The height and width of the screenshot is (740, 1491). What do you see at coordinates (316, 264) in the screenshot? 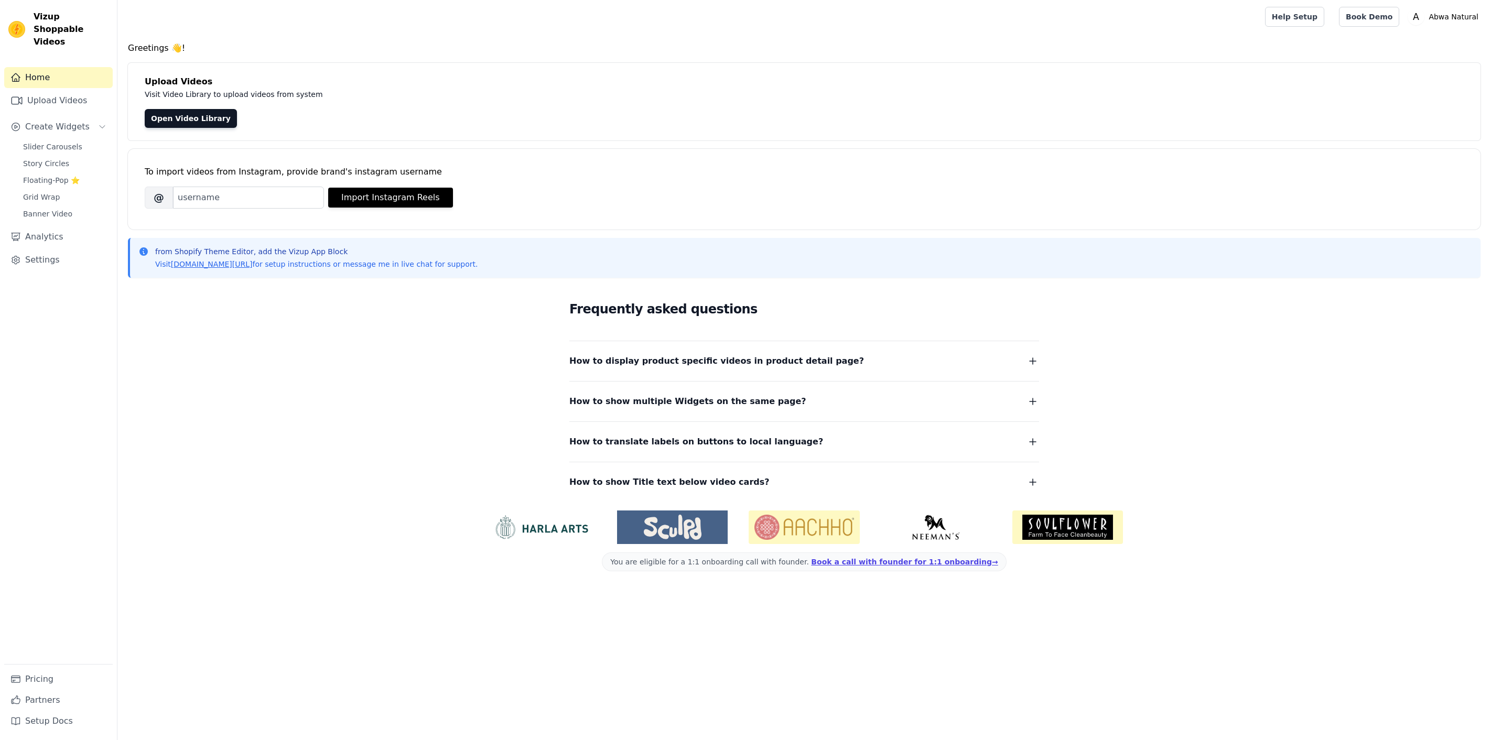
I see `p: Visit for setup instructions or message me in live chat for support.` at bounding box center [316, 264].